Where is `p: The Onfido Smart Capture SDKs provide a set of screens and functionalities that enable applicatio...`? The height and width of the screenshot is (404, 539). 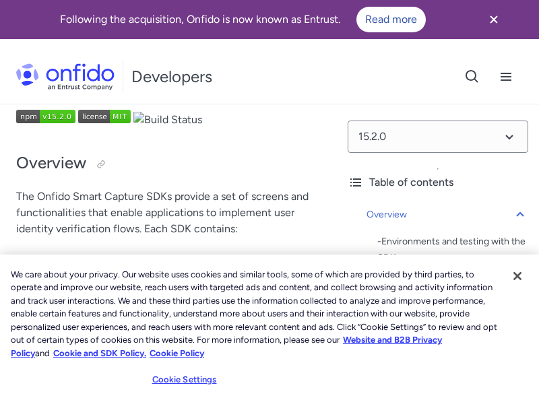 p: The Onfido Smart Capture SDKs provide a set of screens and functionalities that enable applicatio... is located at coordinates (168, 213).